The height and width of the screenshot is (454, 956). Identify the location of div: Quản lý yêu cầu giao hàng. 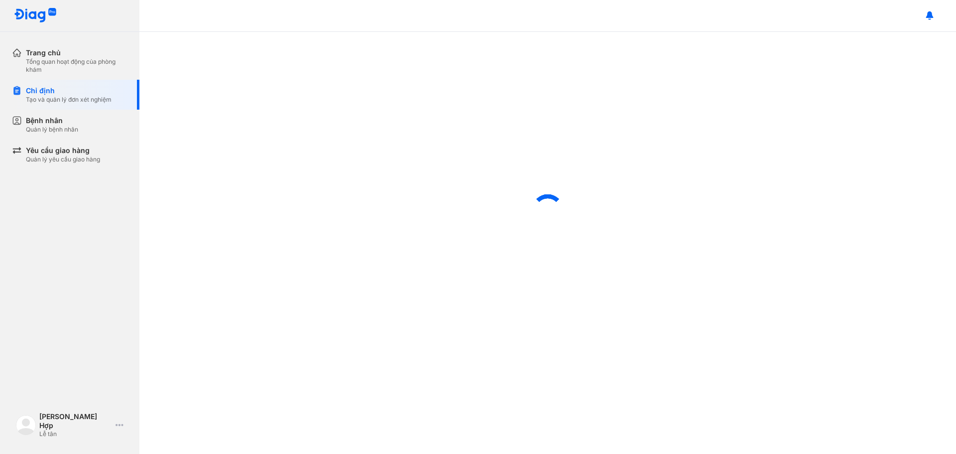
(63, 159).